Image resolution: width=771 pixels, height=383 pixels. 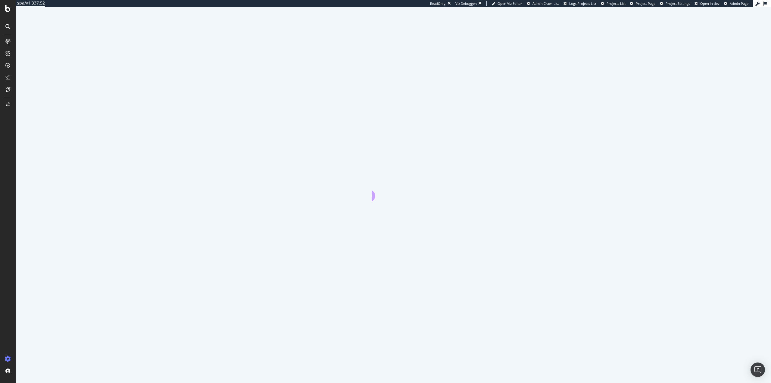 What do you see at coordinates (510, 3) in the screenshot?
I see `span: Open Viz Editor` at bounding box center [510, 3].